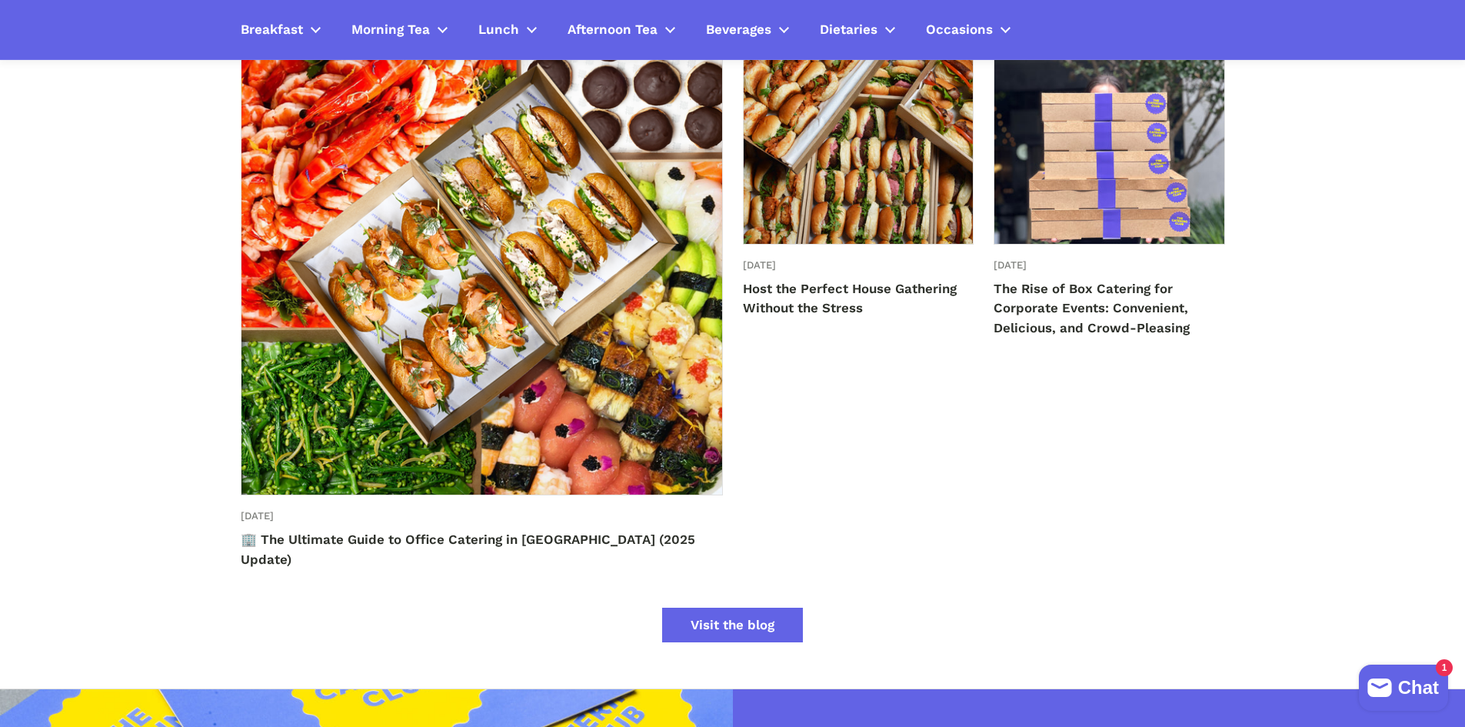  What do you see at coordinates (612, 30) in the screenshot?
I see `span: Afternoon Tea` at bounding box center [612, 30].